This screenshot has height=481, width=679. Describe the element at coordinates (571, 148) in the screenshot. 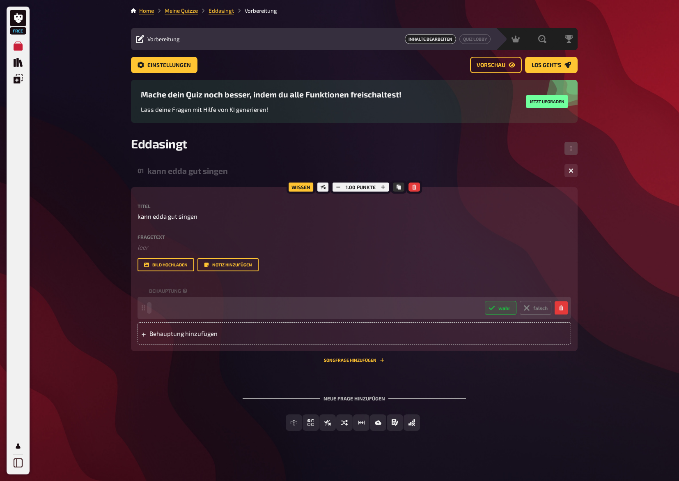

I see `button: Reihenfolge anpassen` at that location.